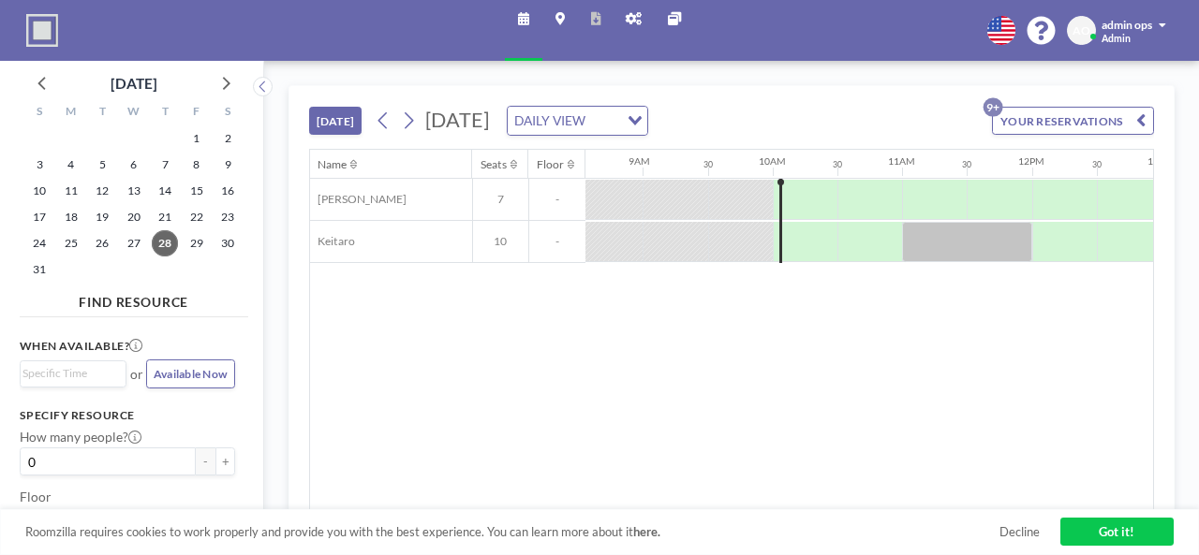  Describe the element at coordinates (332, 164) in the screenshot. I see `div: Name` at that location.